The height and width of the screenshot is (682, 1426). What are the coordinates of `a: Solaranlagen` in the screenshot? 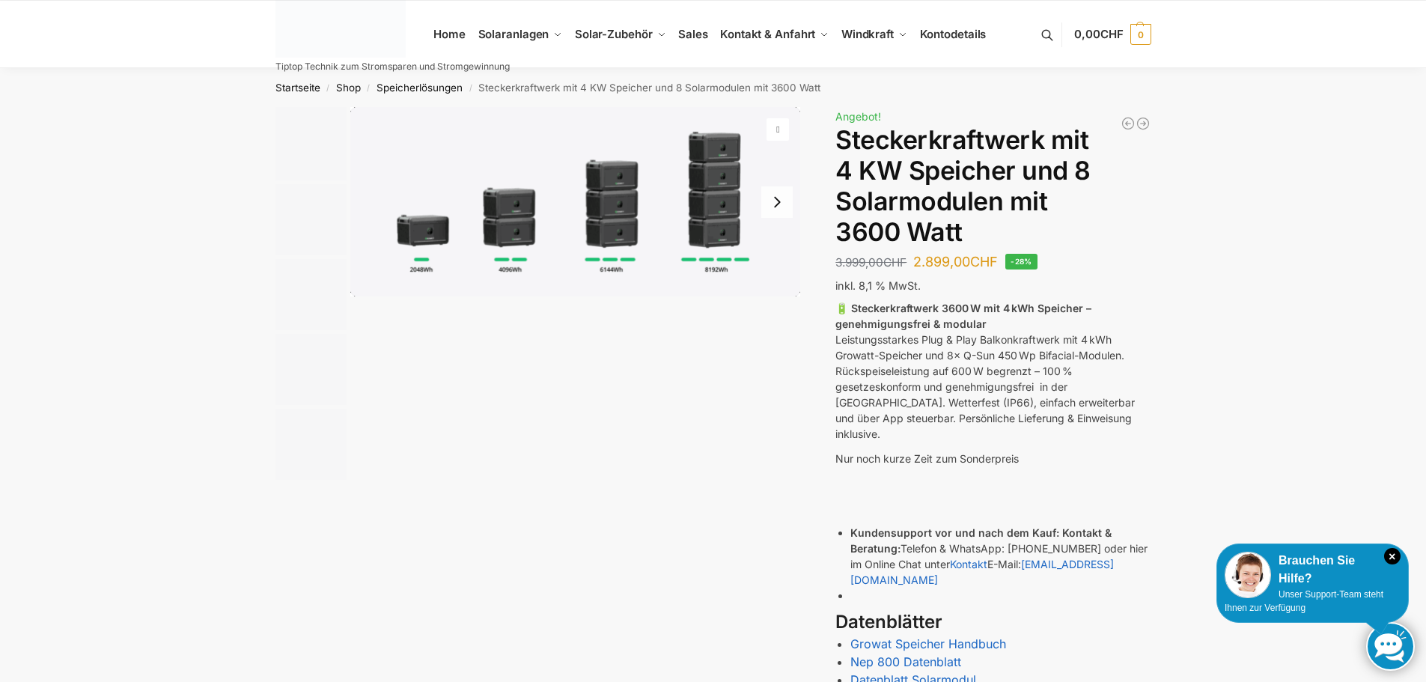 It's located at (519, 34).